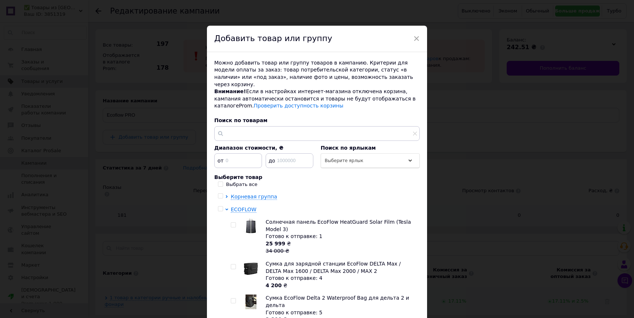 The width and height of the screenshot is (634, 318). What do you see at coordinates (289, 161) in the screenshot?
I see `input: 1000000` at bounding box center [289, 161].